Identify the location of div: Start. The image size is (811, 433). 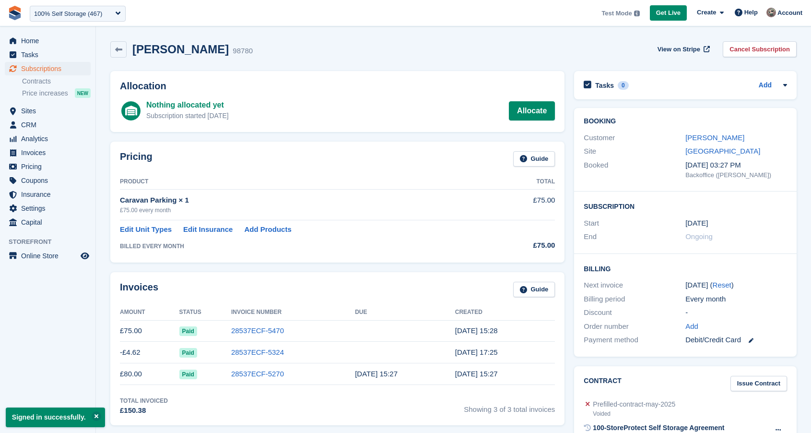
(635, 223).